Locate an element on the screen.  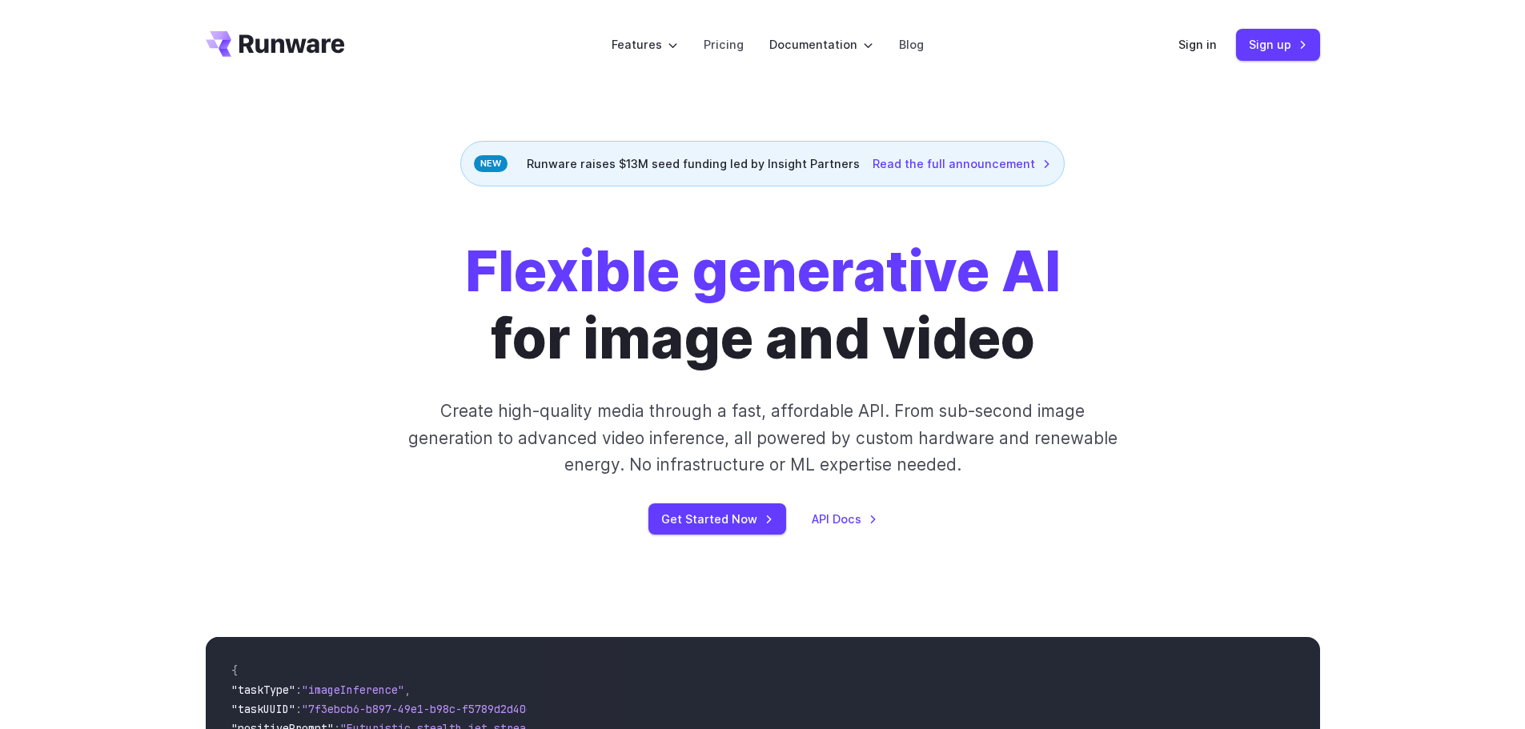
span: "taskType" is located at coordinates (263, 690).